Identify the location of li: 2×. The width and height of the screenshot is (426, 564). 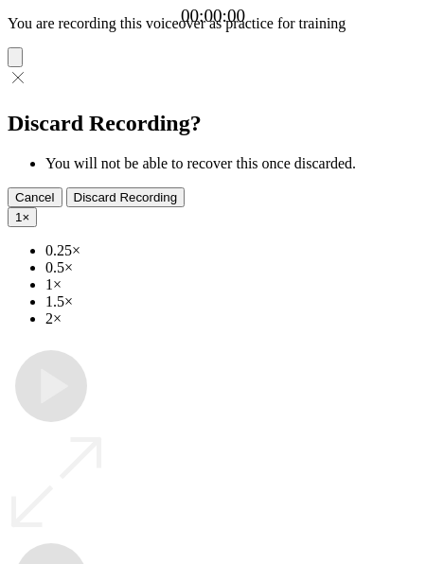
(232, 319).